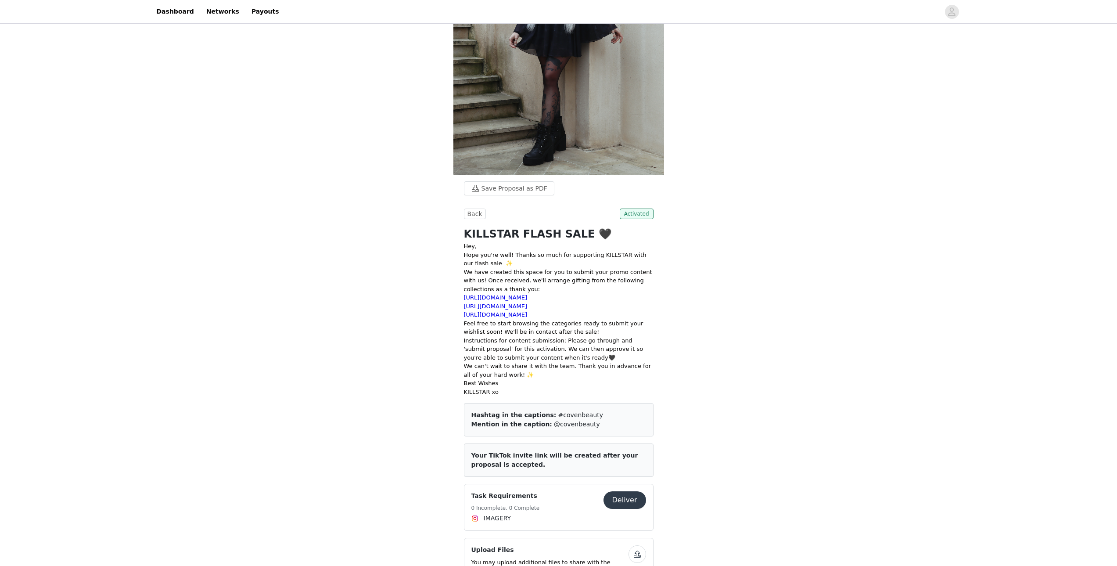 Image resolution: width=1117 pixels, height=566 pixels. What do you see at coordinates (559, 370) in the screenshot?
I see `p: We can't wait to share it with the team. Thank you in advance for all of your hard work! ✨` at bounding box center [559, 370].